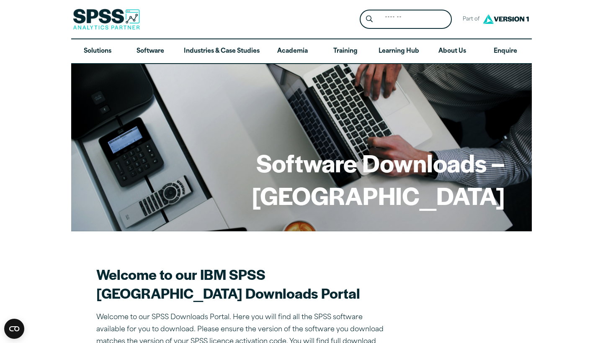  Describe the element at coordinates (293, 52) in the screenshot. I see `a: Academia` at that location.